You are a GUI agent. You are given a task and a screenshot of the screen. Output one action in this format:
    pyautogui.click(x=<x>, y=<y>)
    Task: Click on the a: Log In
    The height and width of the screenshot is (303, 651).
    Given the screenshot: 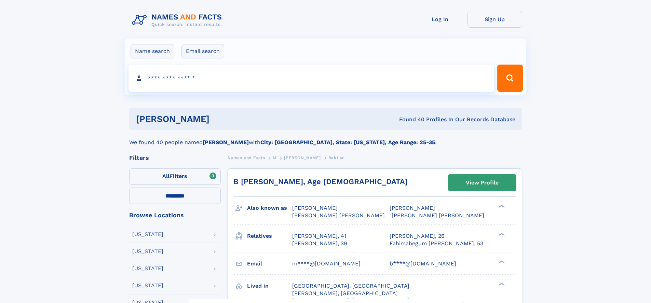 What is the action you would take?
    pyautogui.click(x=440, y=19)
    